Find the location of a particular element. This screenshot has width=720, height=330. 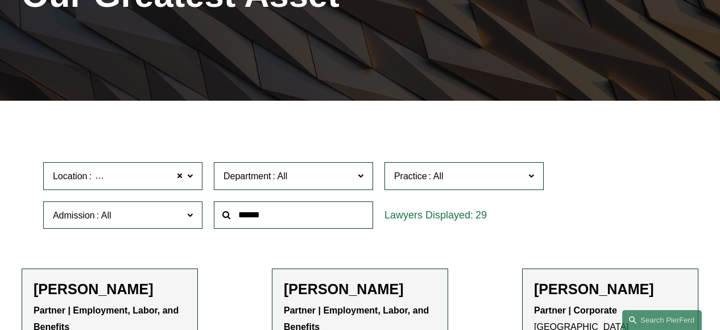

span: Location is located at coordinates (70, 176).